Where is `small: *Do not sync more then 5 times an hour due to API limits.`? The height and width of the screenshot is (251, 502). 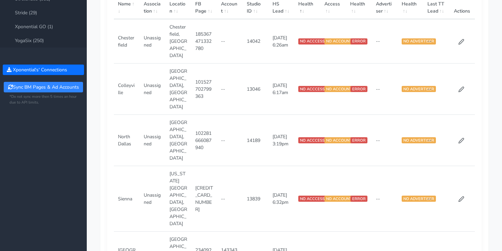 small: *Do not sync more then 5 times an hour due to API limits. is located at coordinates (43, 100).